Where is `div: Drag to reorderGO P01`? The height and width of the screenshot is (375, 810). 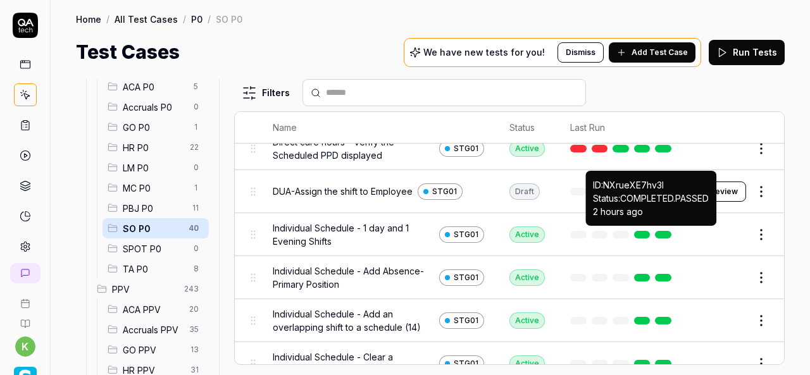 div: Drag to reorderGO P01 is located at coordinates (156, 127).